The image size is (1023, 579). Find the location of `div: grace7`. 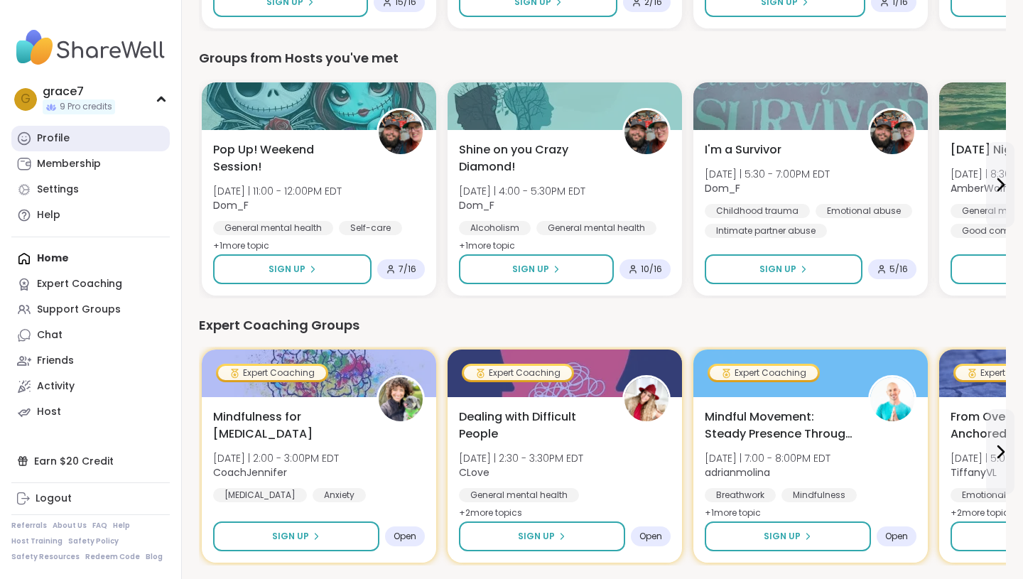

div: grace7 is located at coordinates (79, 92).